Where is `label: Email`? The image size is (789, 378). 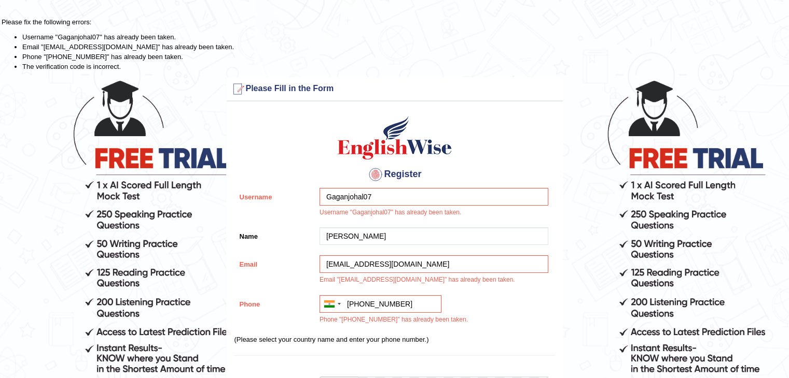
label: Email is located at coordinates (274, 262).